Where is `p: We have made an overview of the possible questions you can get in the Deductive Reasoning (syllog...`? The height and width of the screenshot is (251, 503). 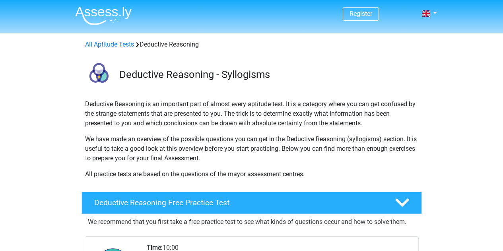 p: We have made an overview of the possible questions you can get in the Deductive Reasoning (syllog... is located at coordinates (252, 149).